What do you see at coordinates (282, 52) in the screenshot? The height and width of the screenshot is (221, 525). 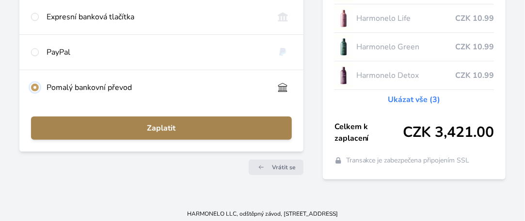 I see `img: paypal.svg` at bounding box center [282, 52].